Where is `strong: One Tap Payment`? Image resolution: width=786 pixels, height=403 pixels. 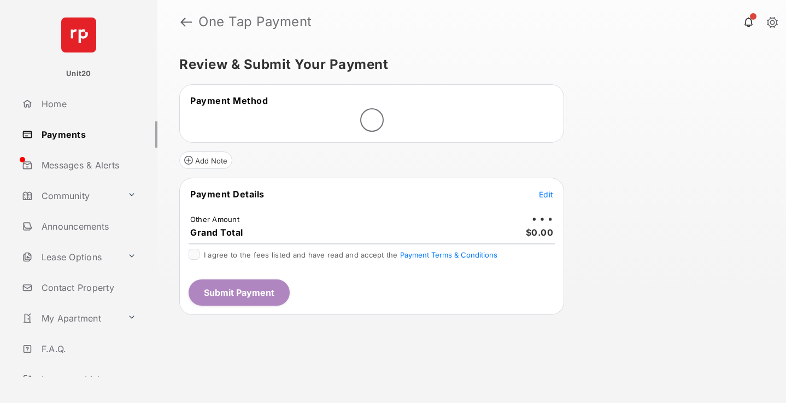 strong: One Tap Payment is located at coordinates (255, 22).